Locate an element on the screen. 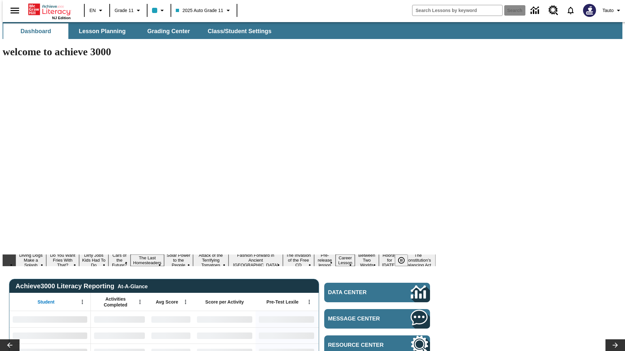 Image resolution: width=625 pixels, height=351 pixels. span: Student is located at coordinates (46, 302).